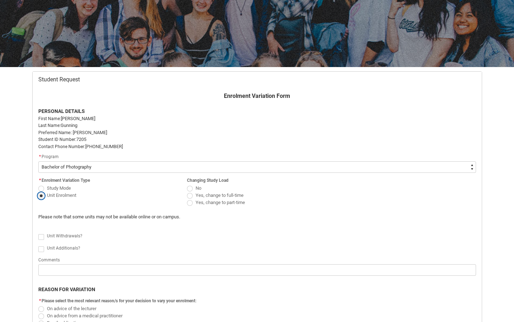 The height and width of the screenshot is (322, 514). I want to click on span: On advice of the lecturer, so click(72, 308).